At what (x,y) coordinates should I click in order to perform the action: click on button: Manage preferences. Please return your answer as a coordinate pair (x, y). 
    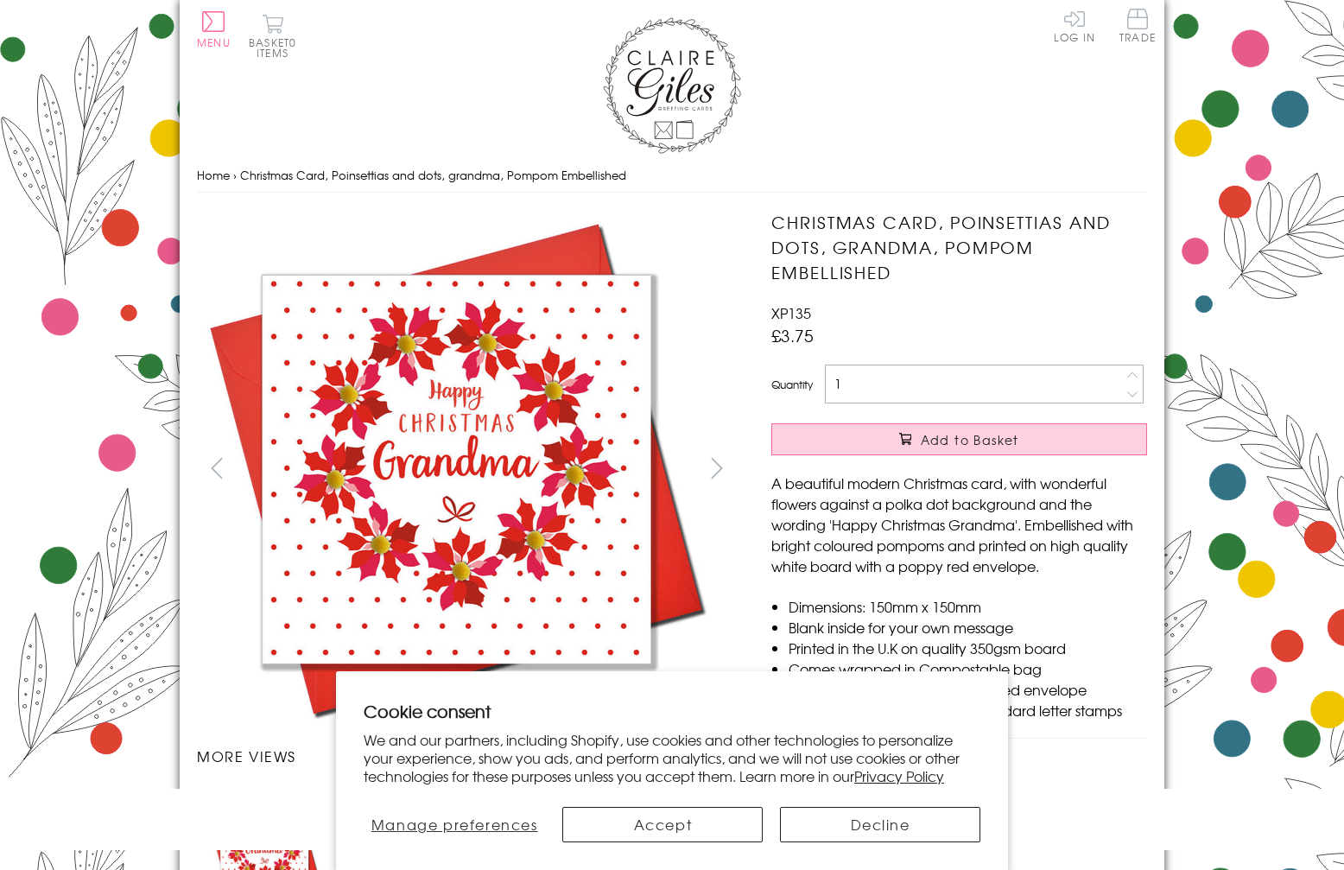
    Looking at the image, I should click on (454, 824).